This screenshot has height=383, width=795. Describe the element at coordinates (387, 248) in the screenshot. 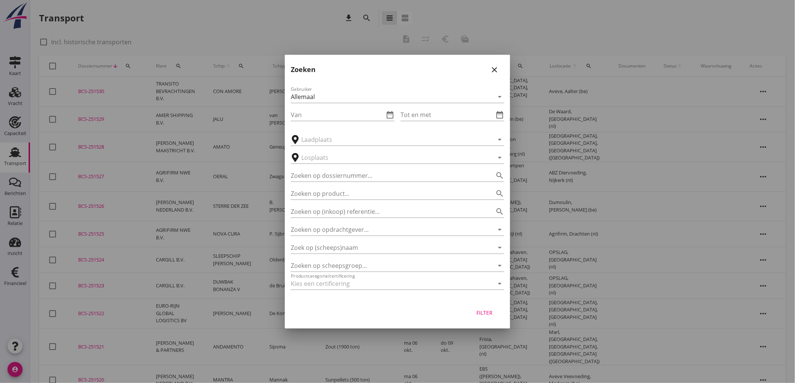

I see `input: Zoek op (scheeps)naam` at that location.